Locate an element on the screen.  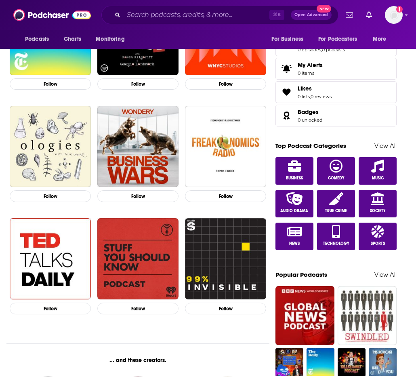
img: Swindled is located at coordinates (367, 316).